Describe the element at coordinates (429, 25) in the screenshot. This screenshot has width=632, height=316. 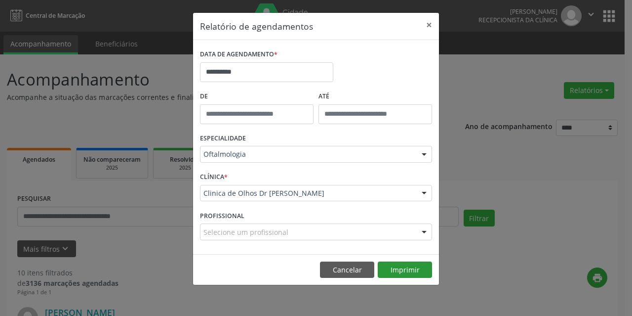
I see `button: Close` at that location.